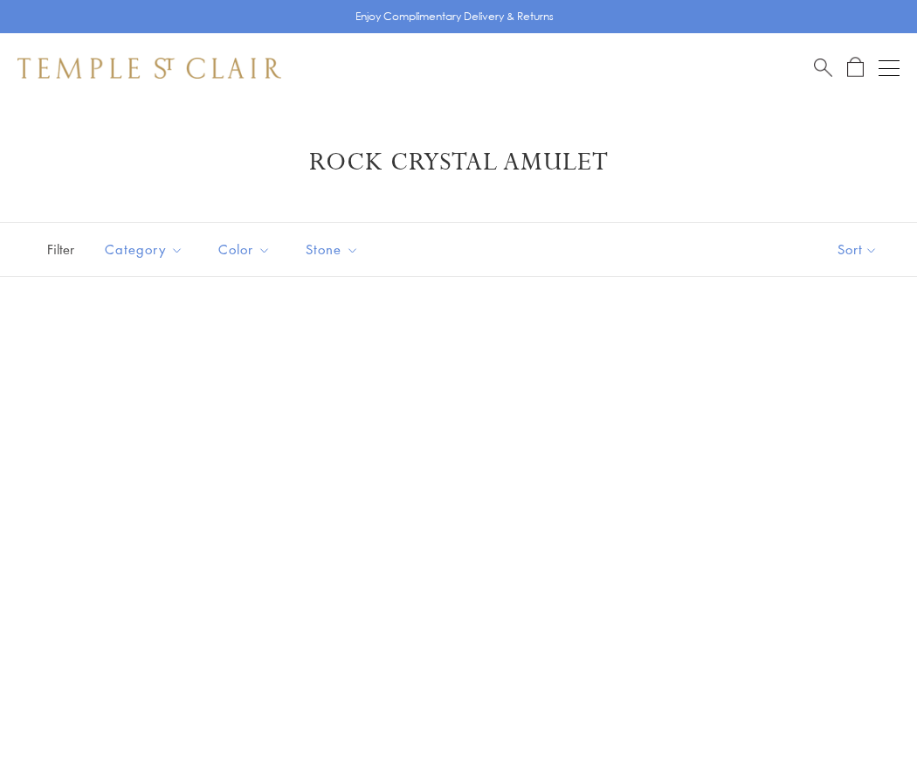 The height and width of the screenshot is (776, 917). Describe the element at coordinates (144, 249) in the screenshot. I see `button: Category` at that location.